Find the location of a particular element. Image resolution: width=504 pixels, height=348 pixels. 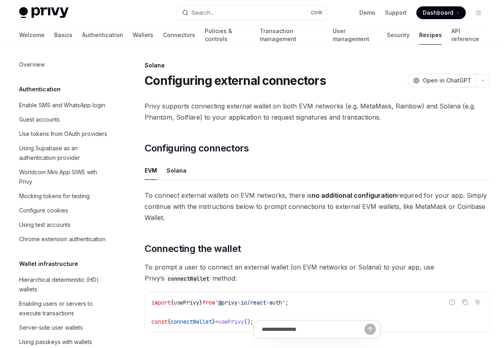

a: Enable SMS and WhatsApp login is located at coordinates (64, 105).